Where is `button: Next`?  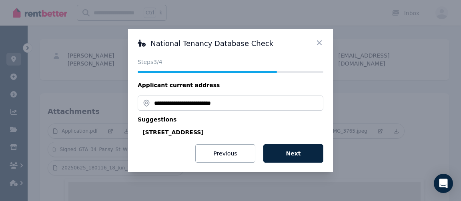 button: Next is located at coordinates (293, 154).